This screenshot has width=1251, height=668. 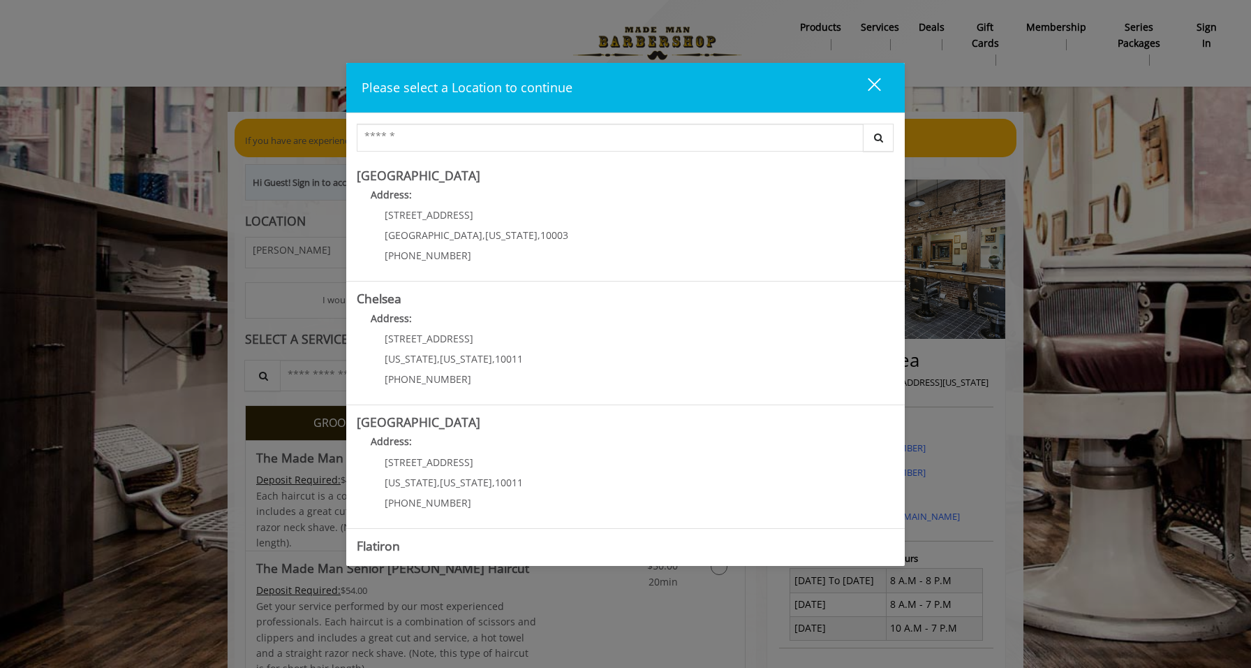 What do you see at coordinates (866, 87) in the screenshot?
I see `button: close dialog` at bounding box center [866, 87].